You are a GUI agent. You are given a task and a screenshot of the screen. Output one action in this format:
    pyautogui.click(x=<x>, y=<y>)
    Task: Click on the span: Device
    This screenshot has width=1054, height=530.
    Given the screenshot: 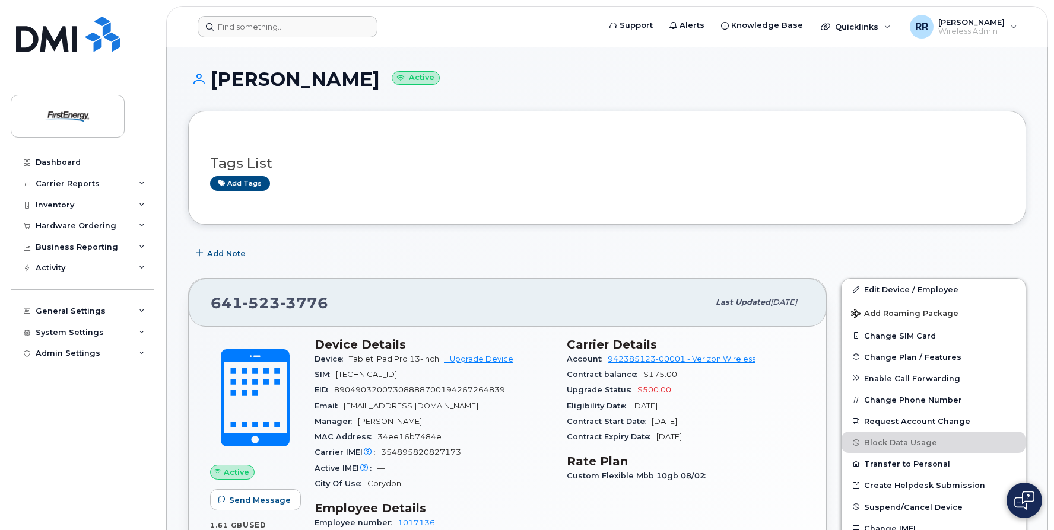 What is the action you would take?
    pyautogui.click(x=332, y=359)
    